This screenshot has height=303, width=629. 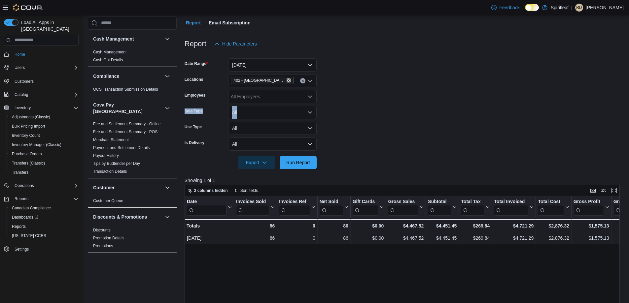 What do you see at coordinates (579, 8) in the screenshot?
I see `div: Ravi D` at bounding box center [579, 8].